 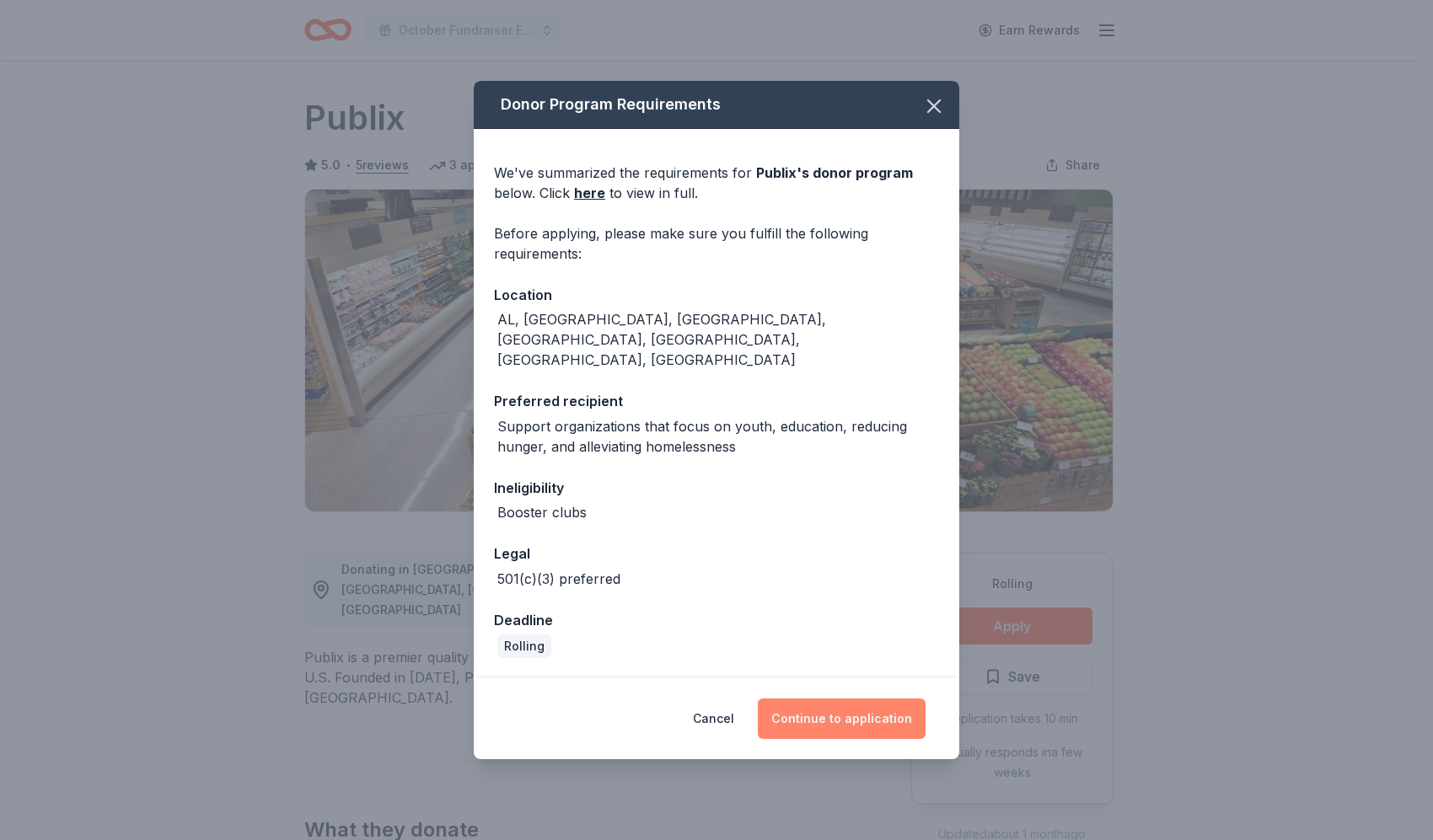 I want to click on span: Publix 's donor program, so click(x=835, y=173).